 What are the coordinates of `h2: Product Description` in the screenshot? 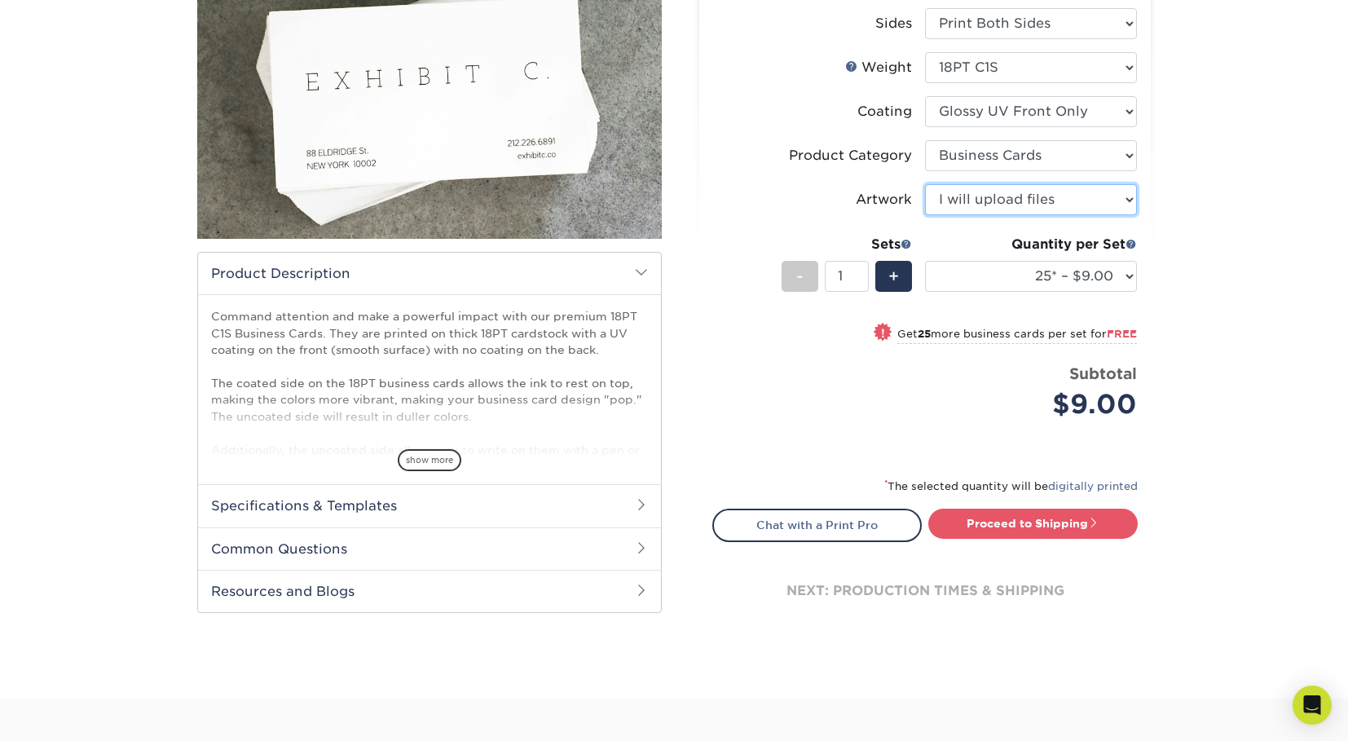 It's located at (429, 273).